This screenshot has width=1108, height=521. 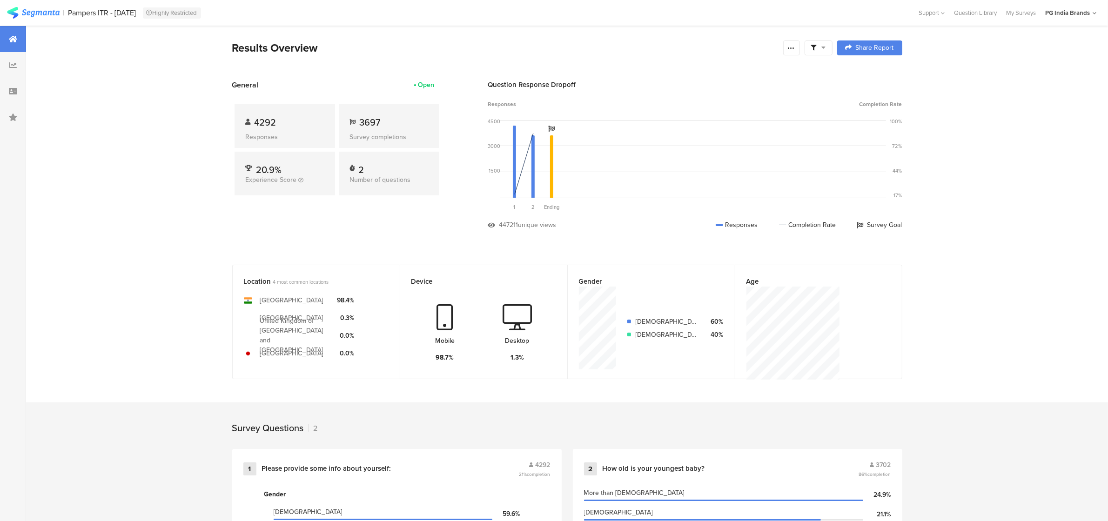 I want to click on div: Mobile, so click(x=445, y=341).